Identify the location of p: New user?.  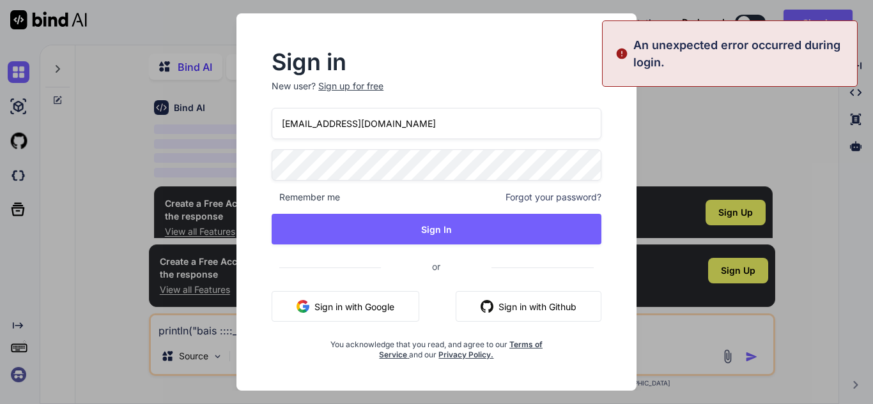
(436, 94).